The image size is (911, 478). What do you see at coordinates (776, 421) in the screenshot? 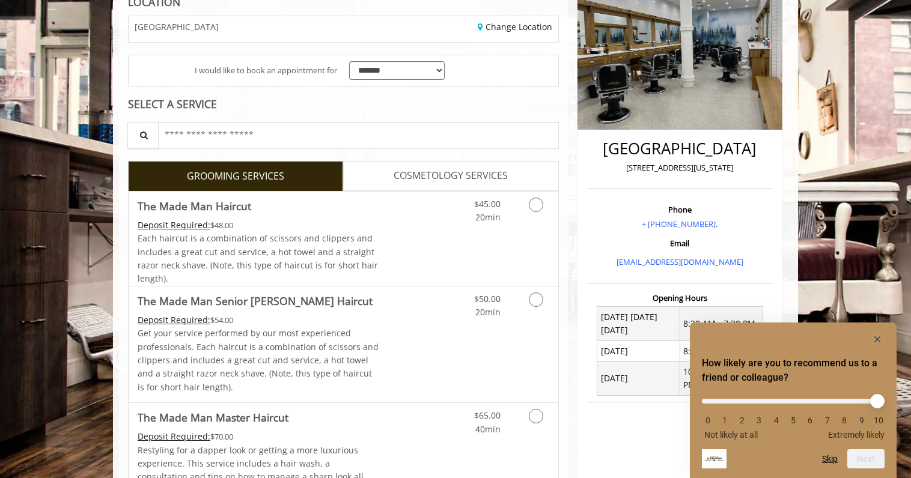
I see `li: 4` at bounding box center [776, 421].